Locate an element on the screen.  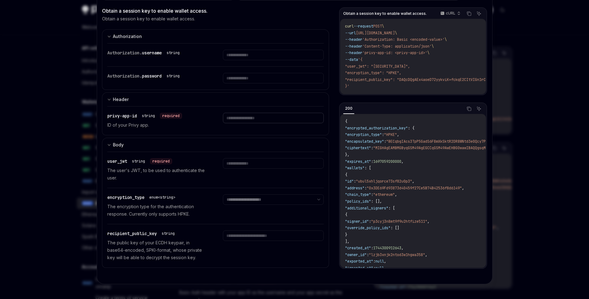
span: user_jwt is located at coordinates (117, 161).